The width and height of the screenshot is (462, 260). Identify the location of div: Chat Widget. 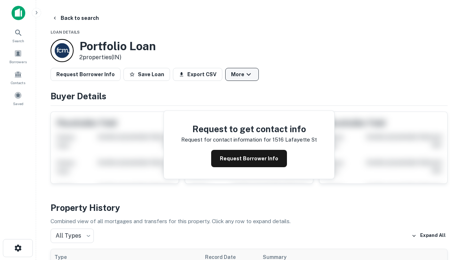
(444, 196).